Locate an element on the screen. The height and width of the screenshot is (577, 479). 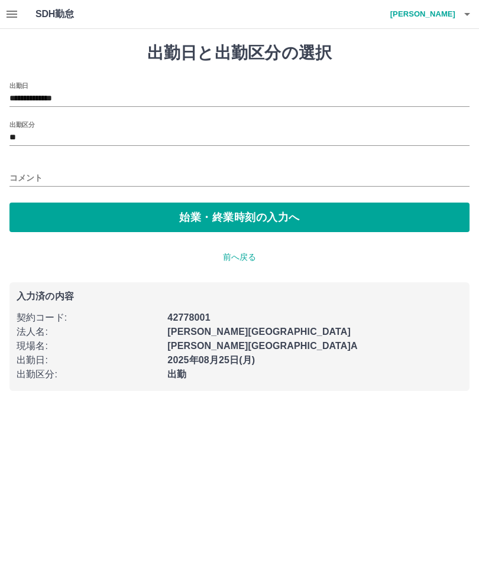
b: 42778001 is located at coordinates (188, 317).